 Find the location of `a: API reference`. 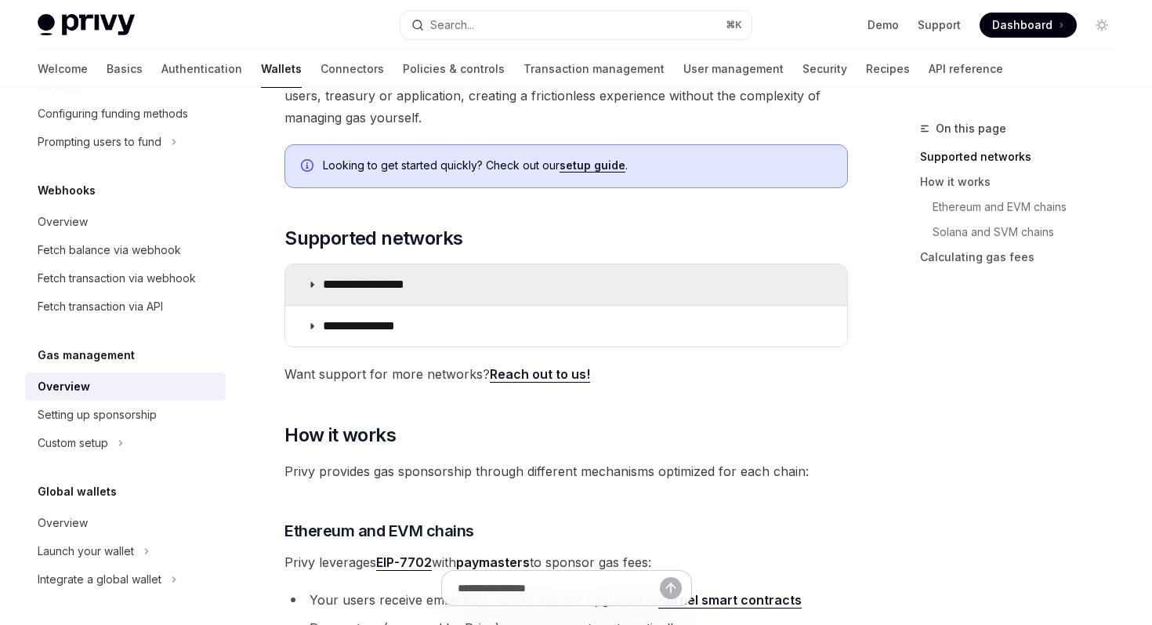

a: API reference is located at coordinates (965, 69).